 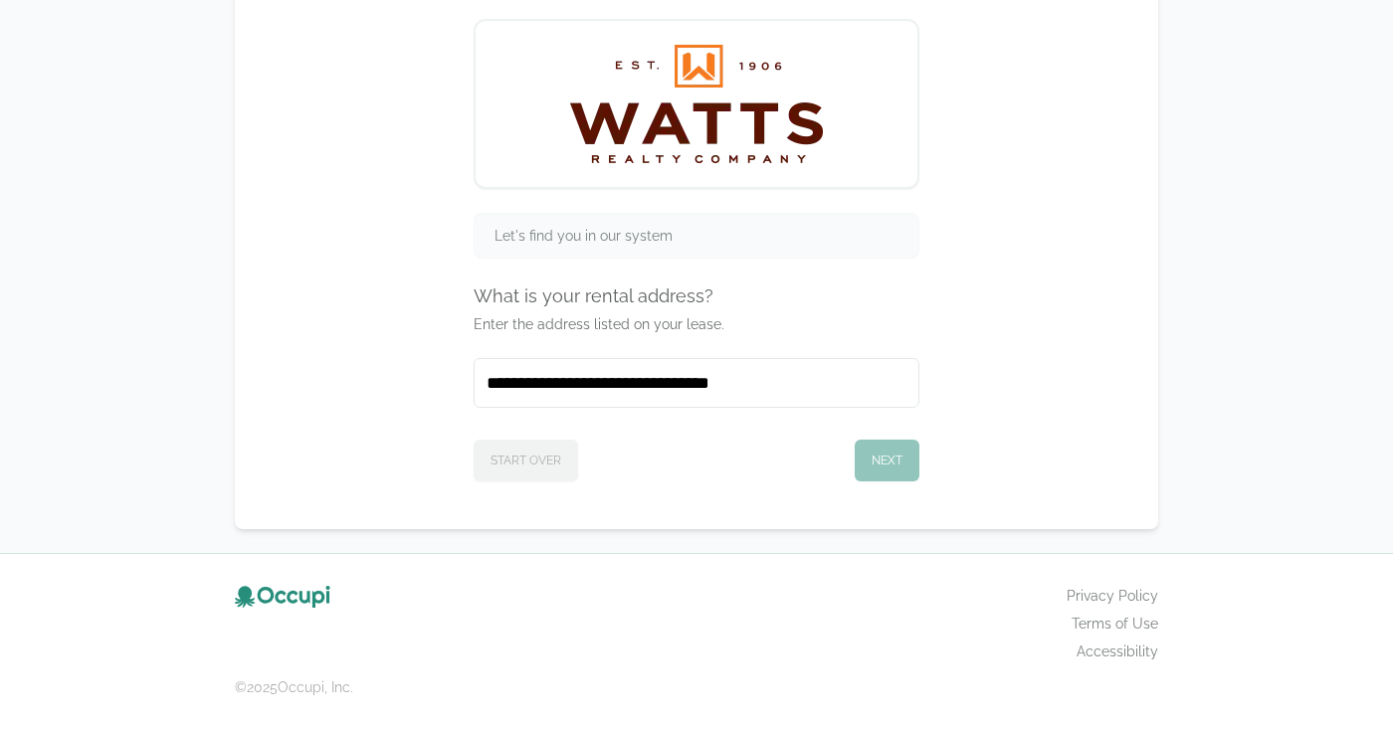 What do you see at coordinates (1112, 596) in the screenshot?
I see `a: Privacy Policy` at bounding box center [1112, 596].